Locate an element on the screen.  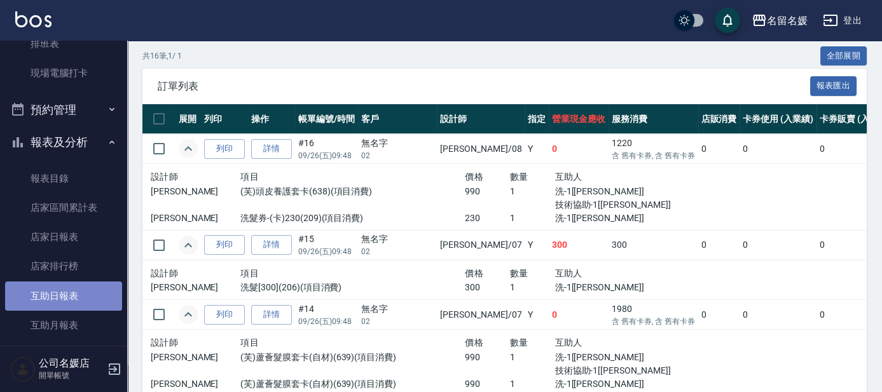
a: 互助月報表 is located at coordinates (64, 326).